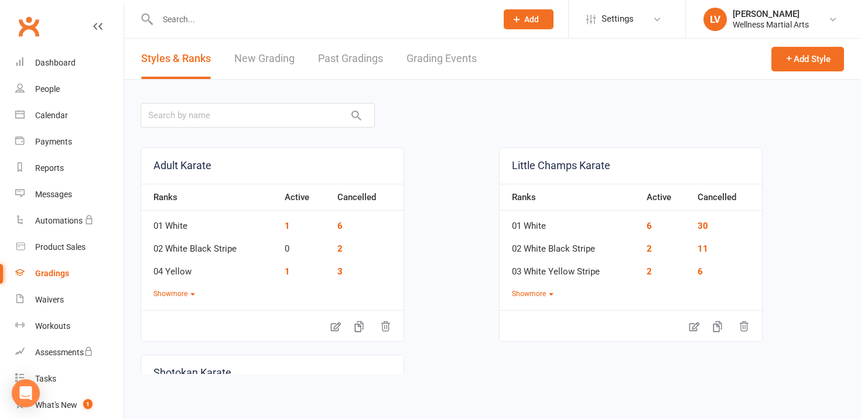 This screenshot has width=861, height=419. I want to click on input: Search by name, so click(258, 115).